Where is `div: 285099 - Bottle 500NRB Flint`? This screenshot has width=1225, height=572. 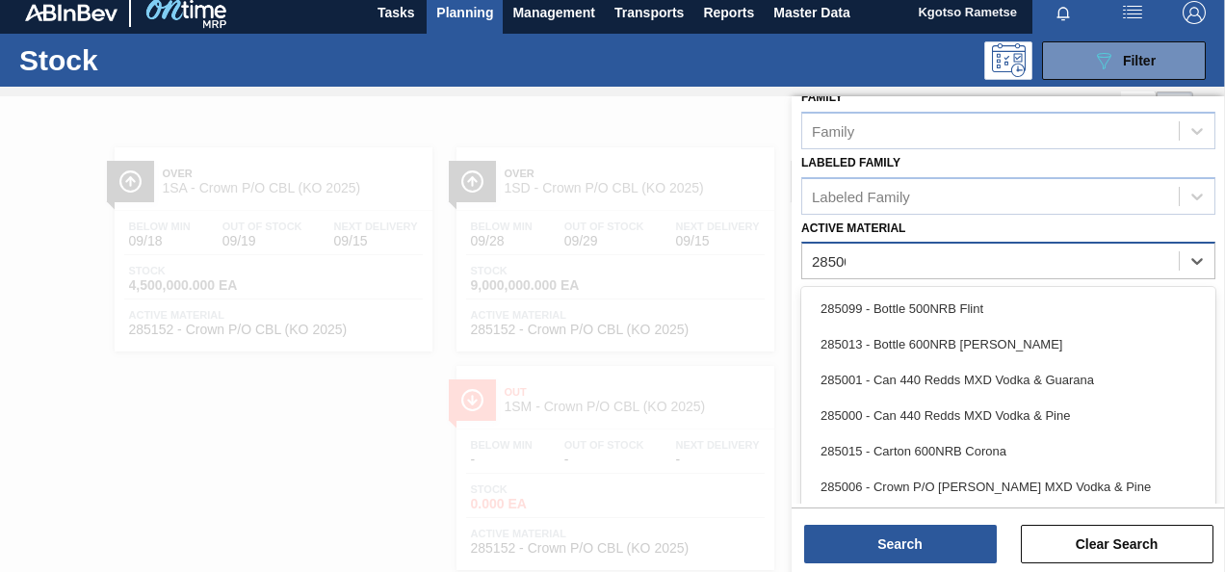 div: 285099 - Bottle 500NRB Flint is located at coordinates (1008, 308).